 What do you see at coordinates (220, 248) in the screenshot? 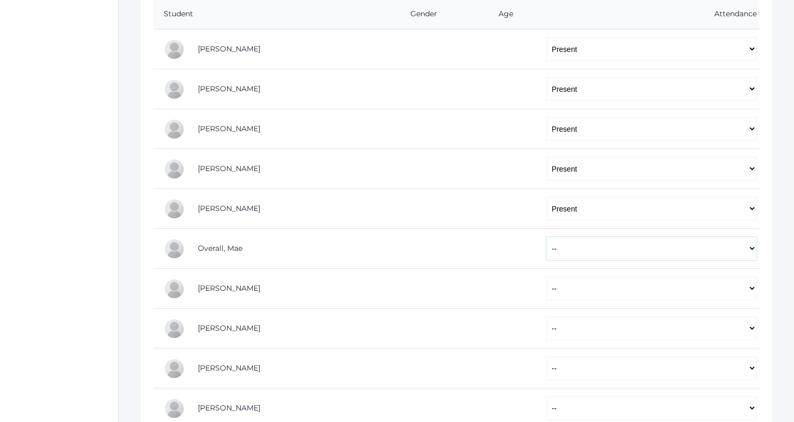
I see `a: Overall, Mae` at bounding box center [220, 248].